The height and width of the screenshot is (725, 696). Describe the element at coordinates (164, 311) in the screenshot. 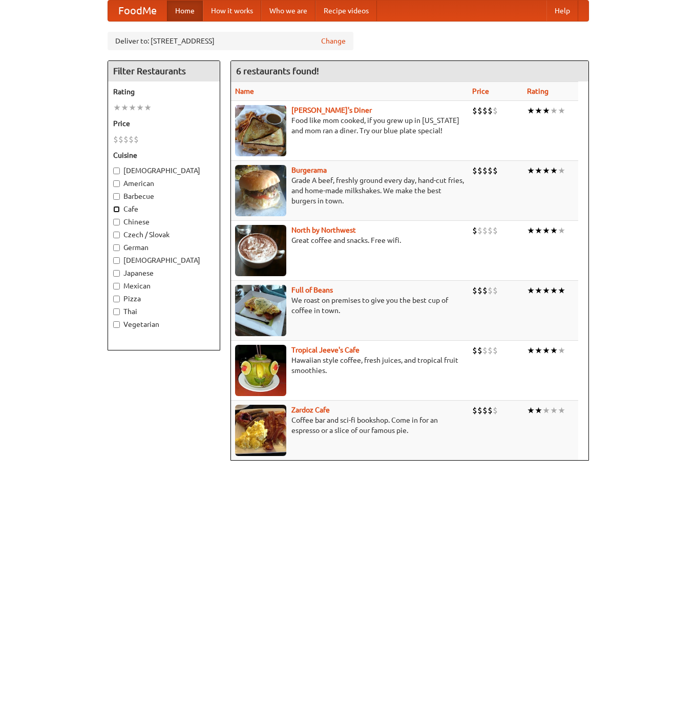

I see `label: Thai` at that location.